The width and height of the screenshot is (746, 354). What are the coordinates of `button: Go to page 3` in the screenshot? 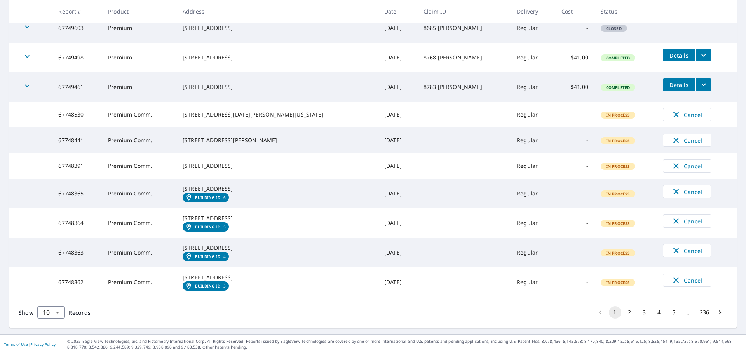 It's located at (645, 312).